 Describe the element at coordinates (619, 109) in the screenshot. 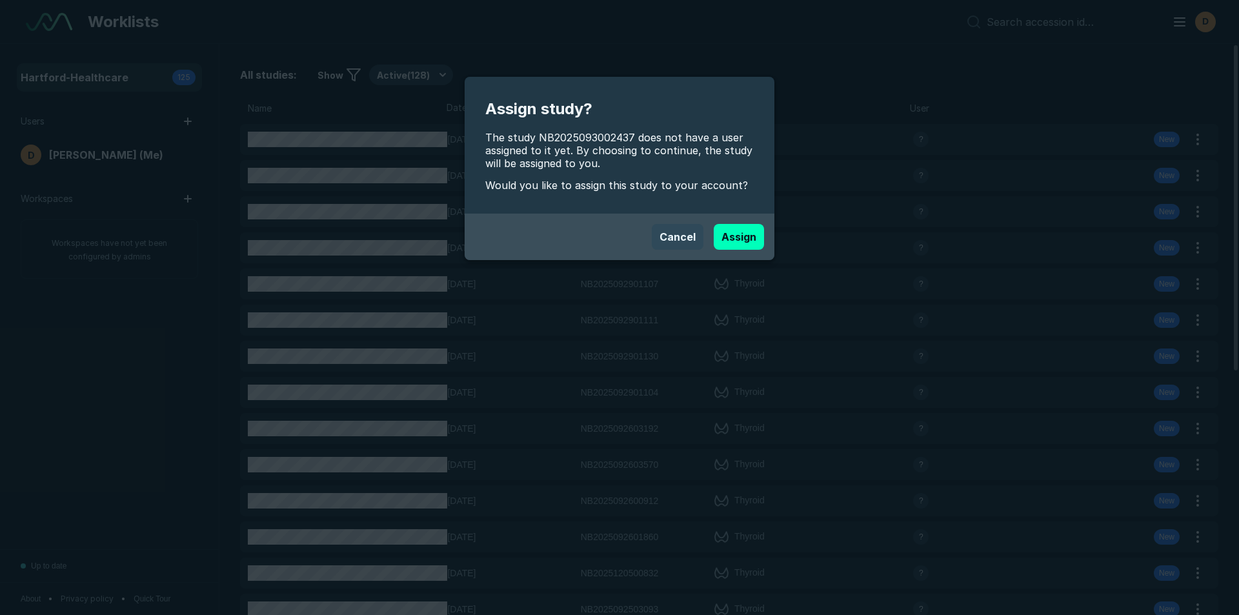

I see `span: Assign study?` at that location.